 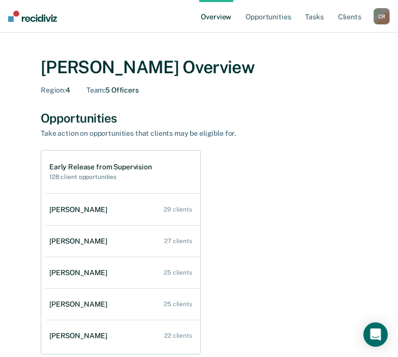 What do you see at coordinates (178, 209) in the screenshot?
I see `div: 29 clients` at bounding box center [178, 209].